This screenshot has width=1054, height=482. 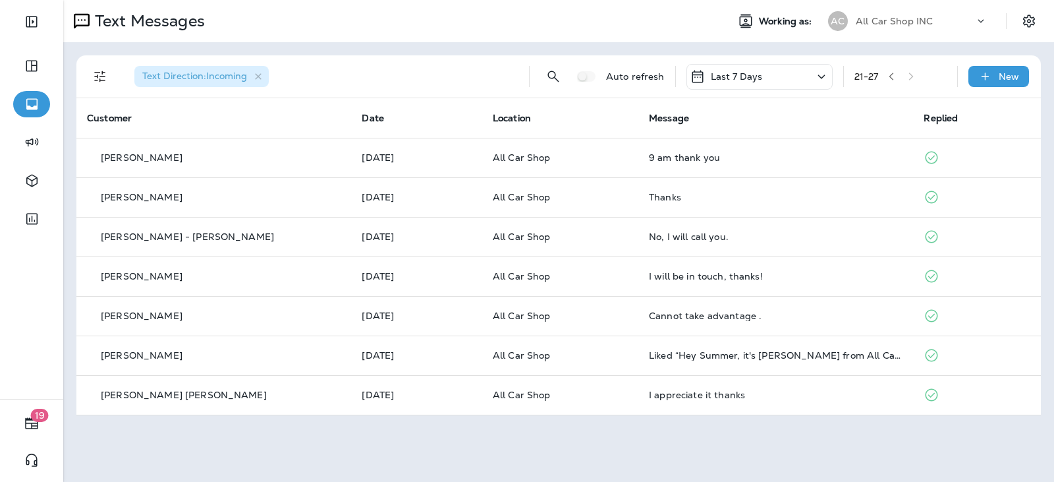 What do you see at coordinates (1009, 76) in the screenshot?
I see `p: New` at bounding box center [1009, 76].